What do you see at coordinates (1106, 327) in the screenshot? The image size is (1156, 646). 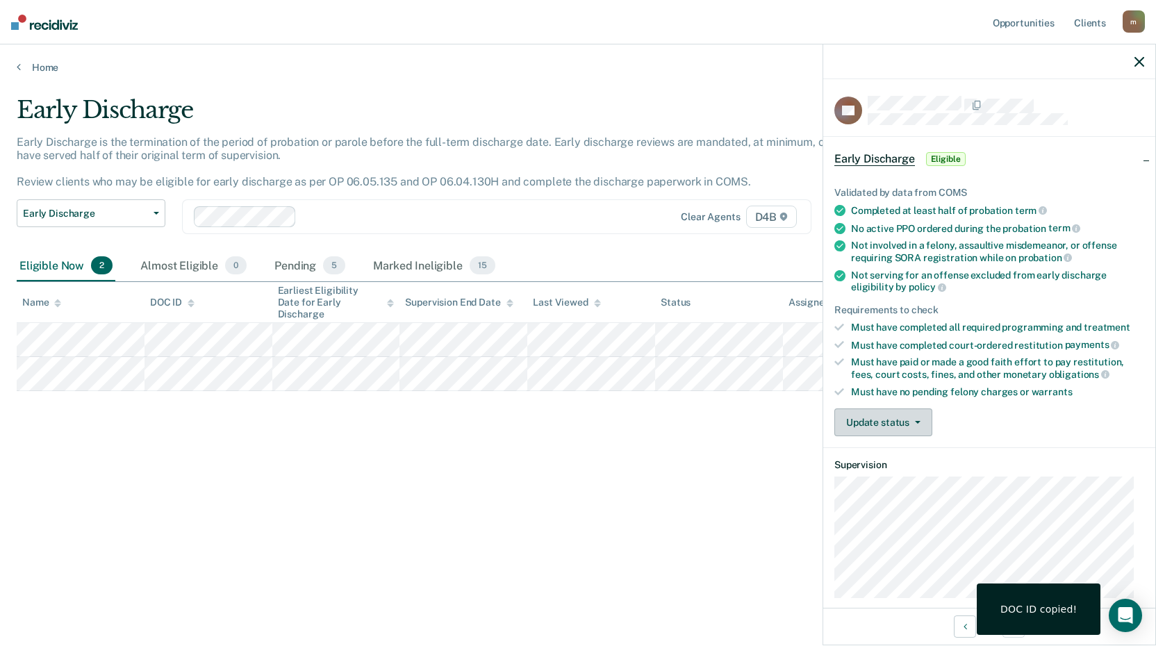 I see `span: treatment` at bounding box center [1106, 327].